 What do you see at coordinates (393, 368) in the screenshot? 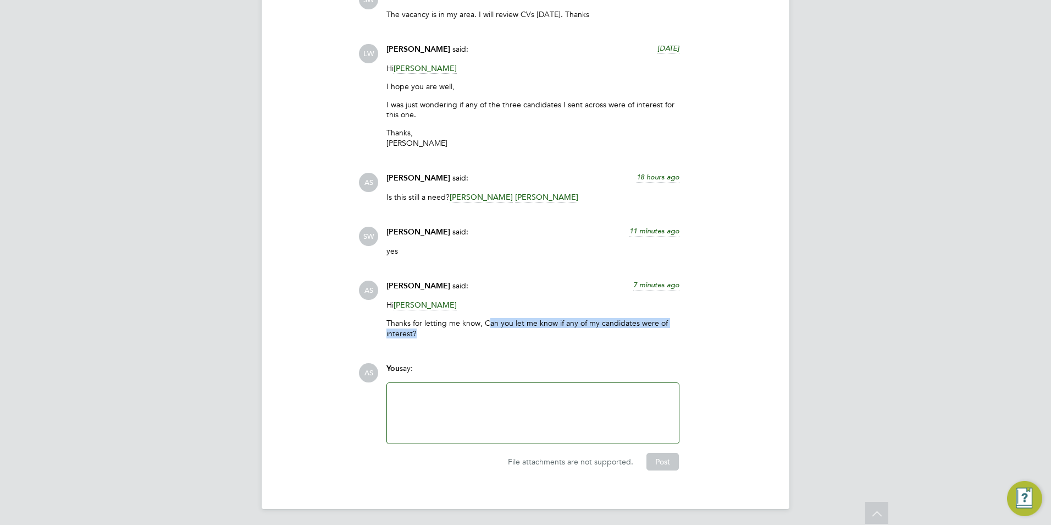
I see `span: You` at bounding box center [393, 368].